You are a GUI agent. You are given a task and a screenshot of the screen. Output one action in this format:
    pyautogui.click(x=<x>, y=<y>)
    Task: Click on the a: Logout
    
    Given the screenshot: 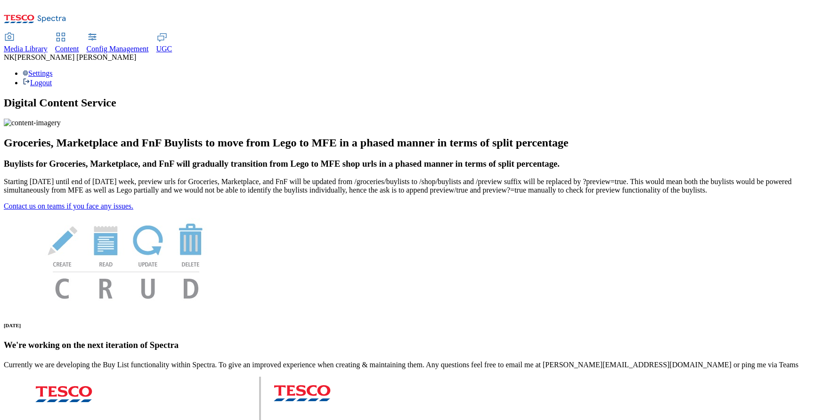 What is the action you would take?
    pyautogui.click(x=37, y=82)
    